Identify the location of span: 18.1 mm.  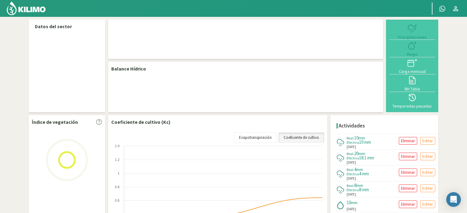
(367, 157).